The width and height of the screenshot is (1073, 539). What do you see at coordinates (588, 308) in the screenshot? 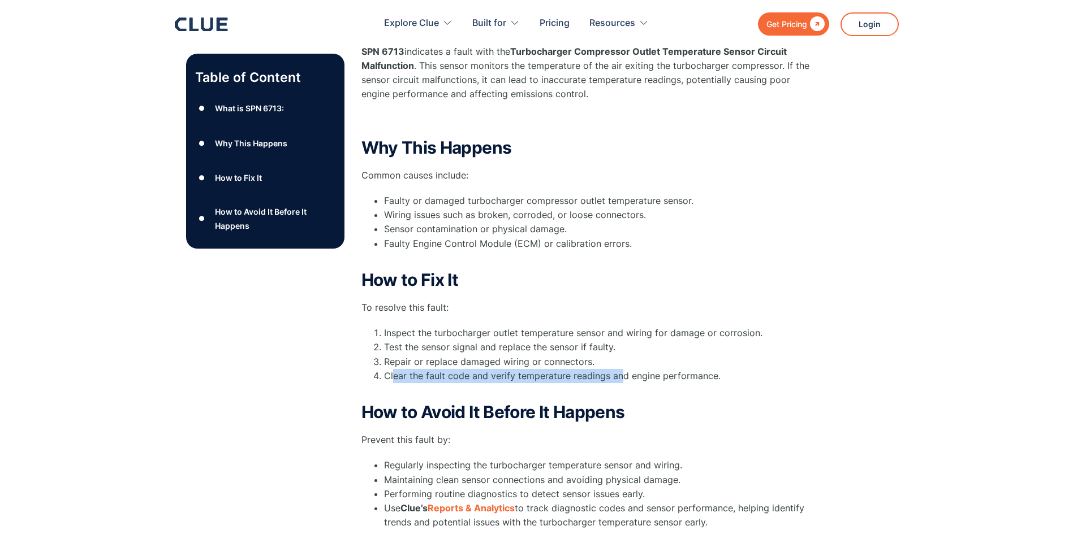
I see `p: To resolve this fault:` at bounding box center [588, 308].